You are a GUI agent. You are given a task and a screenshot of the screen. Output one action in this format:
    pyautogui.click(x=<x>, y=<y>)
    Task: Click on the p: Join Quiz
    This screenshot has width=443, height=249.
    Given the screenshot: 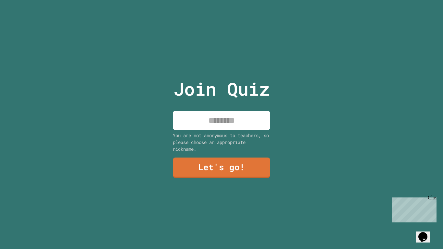 What is the action you would take?
    pyautogui.click(x=222, y=89)
    